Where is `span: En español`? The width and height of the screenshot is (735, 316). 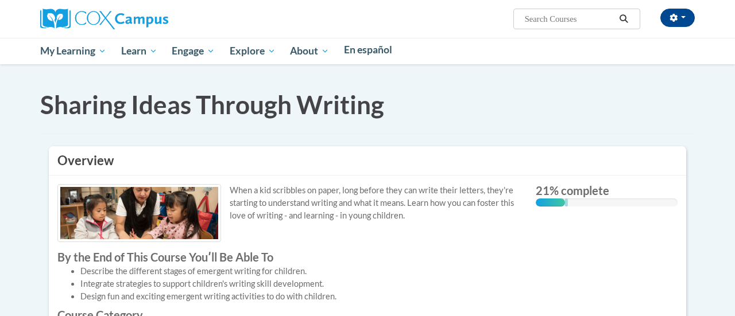
span: En español is located at coordinates (368, 49).